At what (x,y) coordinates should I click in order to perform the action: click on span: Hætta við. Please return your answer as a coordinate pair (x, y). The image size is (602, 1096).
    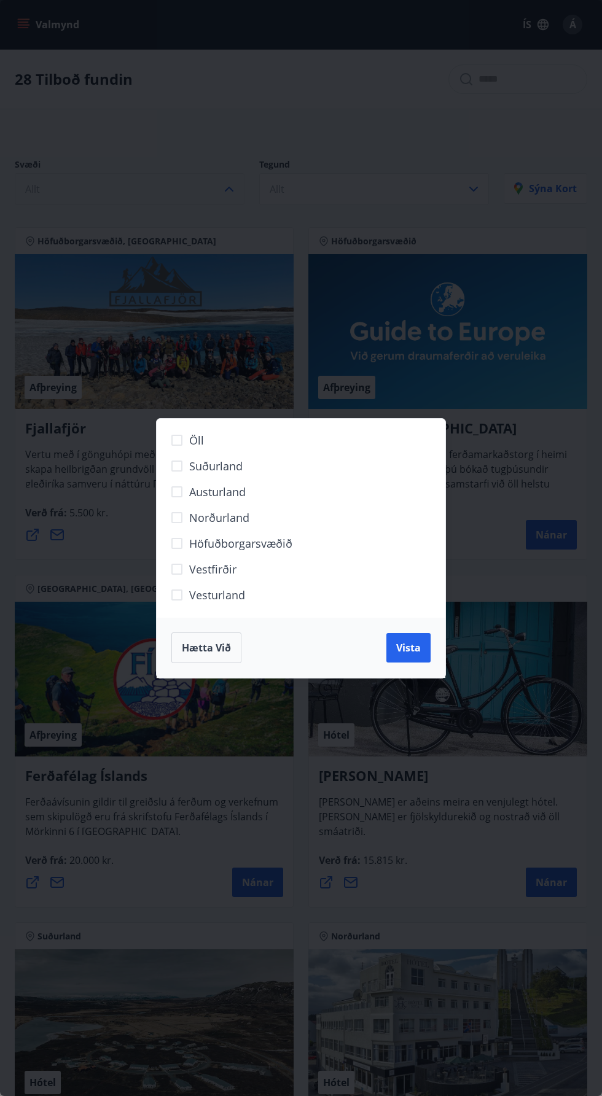
    Looking at the image, I should click on (206, 648).